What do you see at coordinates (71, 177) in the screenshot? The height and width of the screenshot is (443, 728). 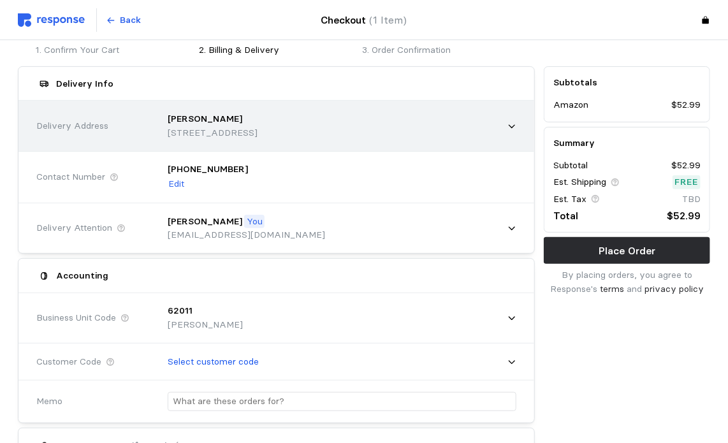 I see `span: Contact Number` at bounding box center [71, 177].